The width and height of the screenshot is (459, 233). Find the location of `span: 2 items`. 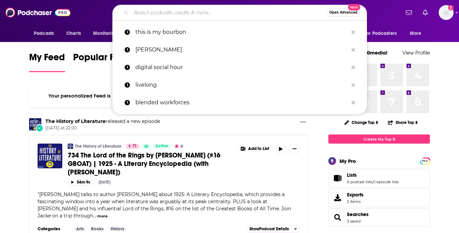

span: 2 items is located at coordinates (355, 201).